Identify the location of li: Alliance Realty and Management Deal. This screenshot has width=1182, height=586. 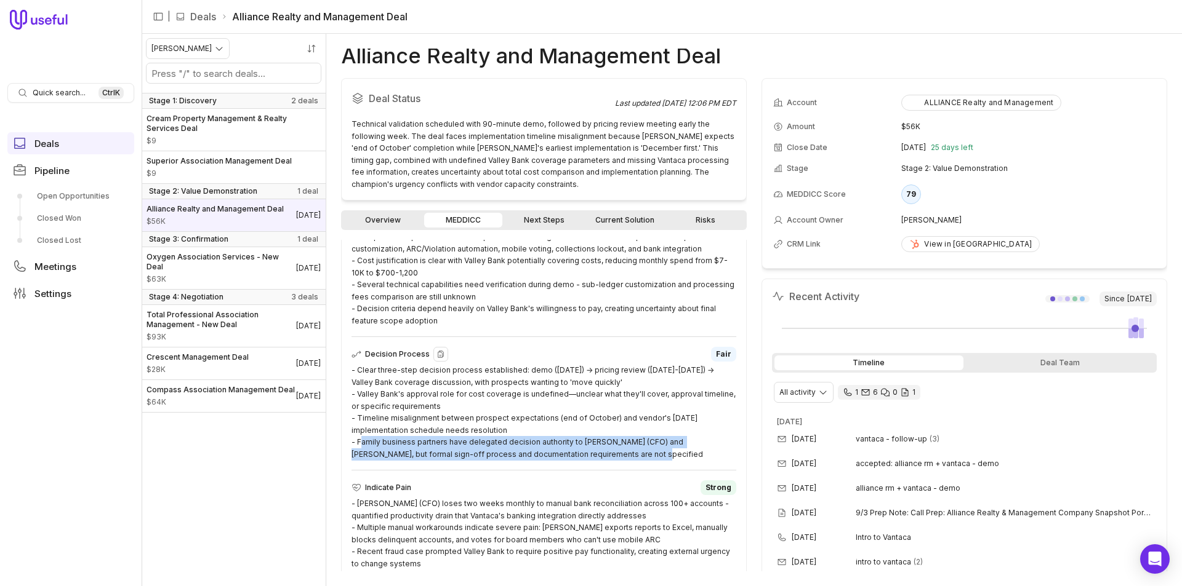
(314, 17).